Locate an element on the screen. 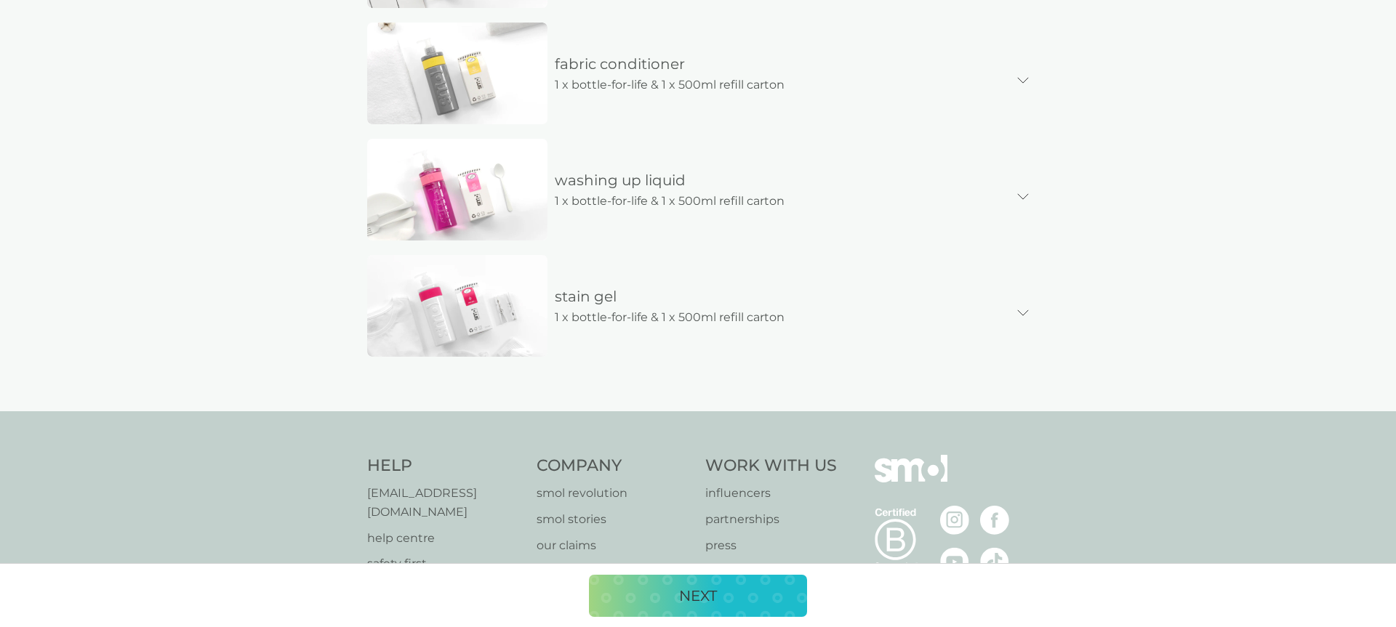 This screenshot has height=627, width=1396. img: visit the smol Tiktok page is located at coordinates (994, 562).